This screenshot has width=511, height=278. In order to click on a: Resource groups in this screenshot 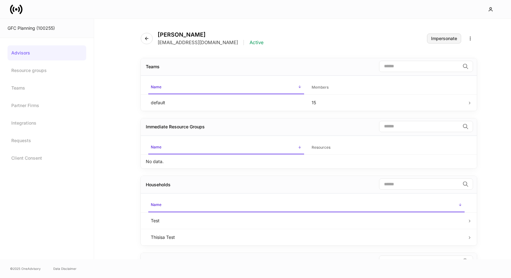, I will do `click(47, 71)`.